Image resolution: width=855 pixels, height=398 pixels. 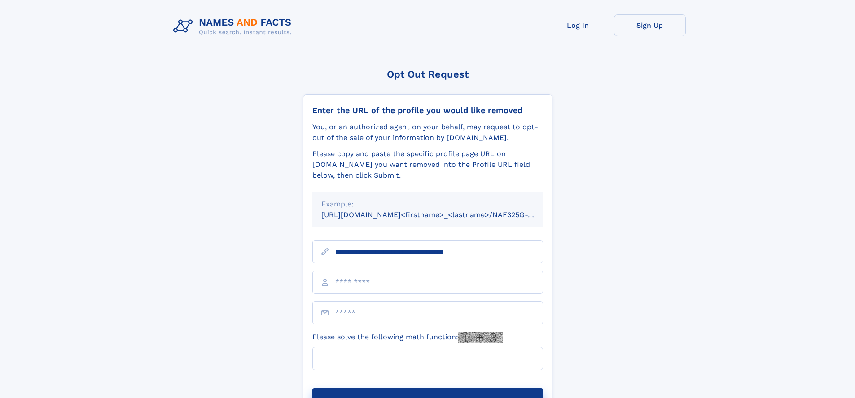 I want to click on div: You, or an authorized agent on your behalf, may request to opt-out of the sale of your informatio..., so click(x=428, y=132).